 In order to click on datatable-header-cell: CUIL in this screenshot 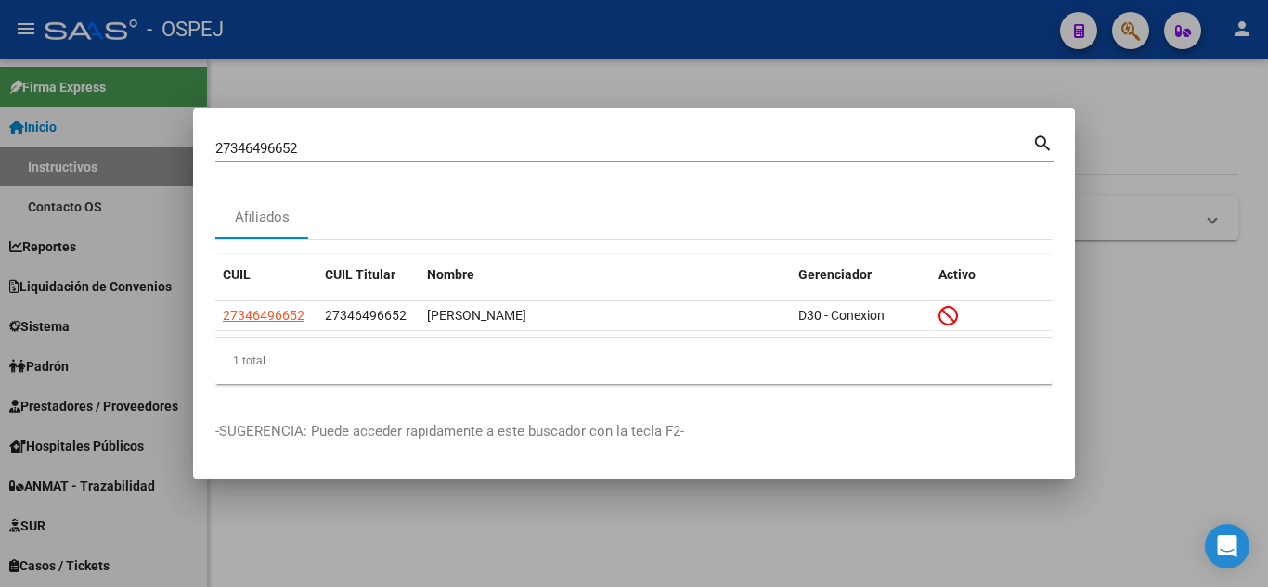, I will do `click(266, 275)`.